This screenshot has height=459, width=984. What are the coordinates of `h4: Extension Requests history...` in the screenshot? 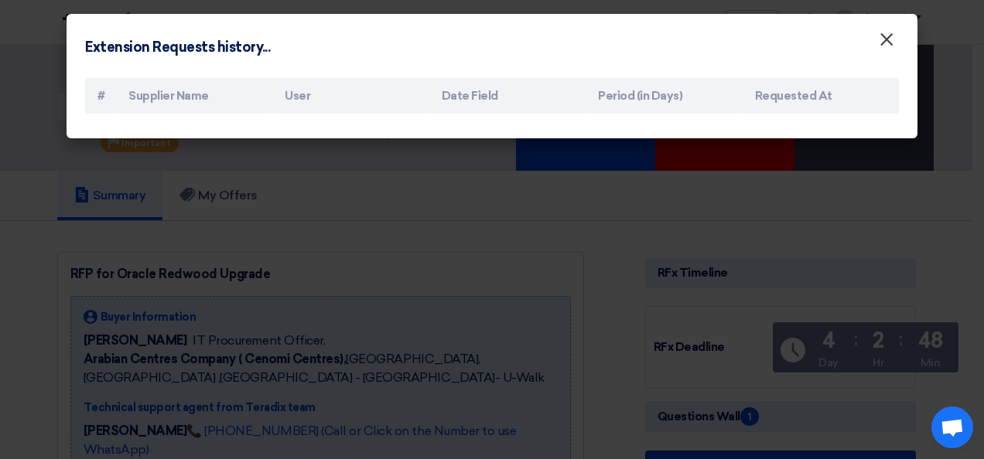 It's located at (177, 47).